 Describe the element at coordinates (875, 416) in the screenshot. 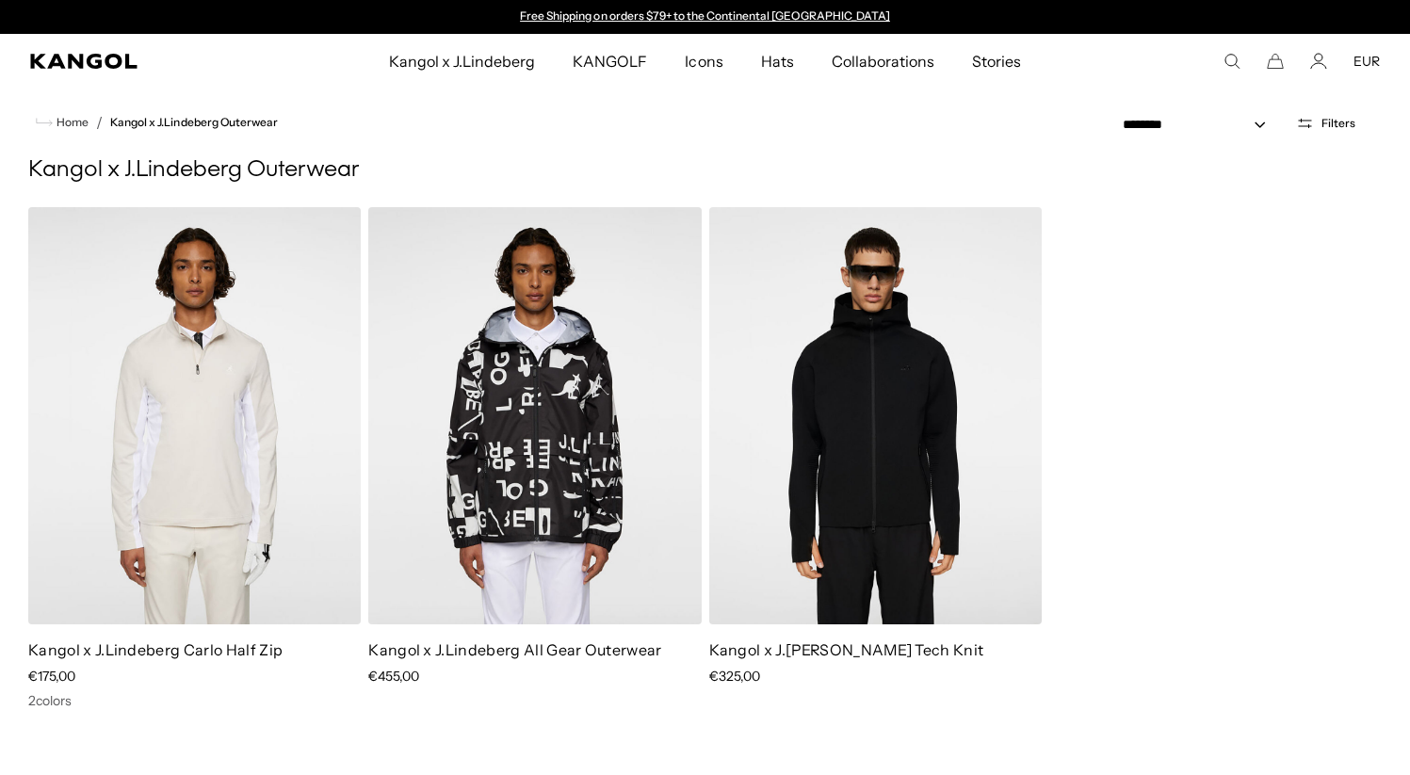

I see `img: Kangol x J.Lindeberg Thomas Tech Knit` at that location.